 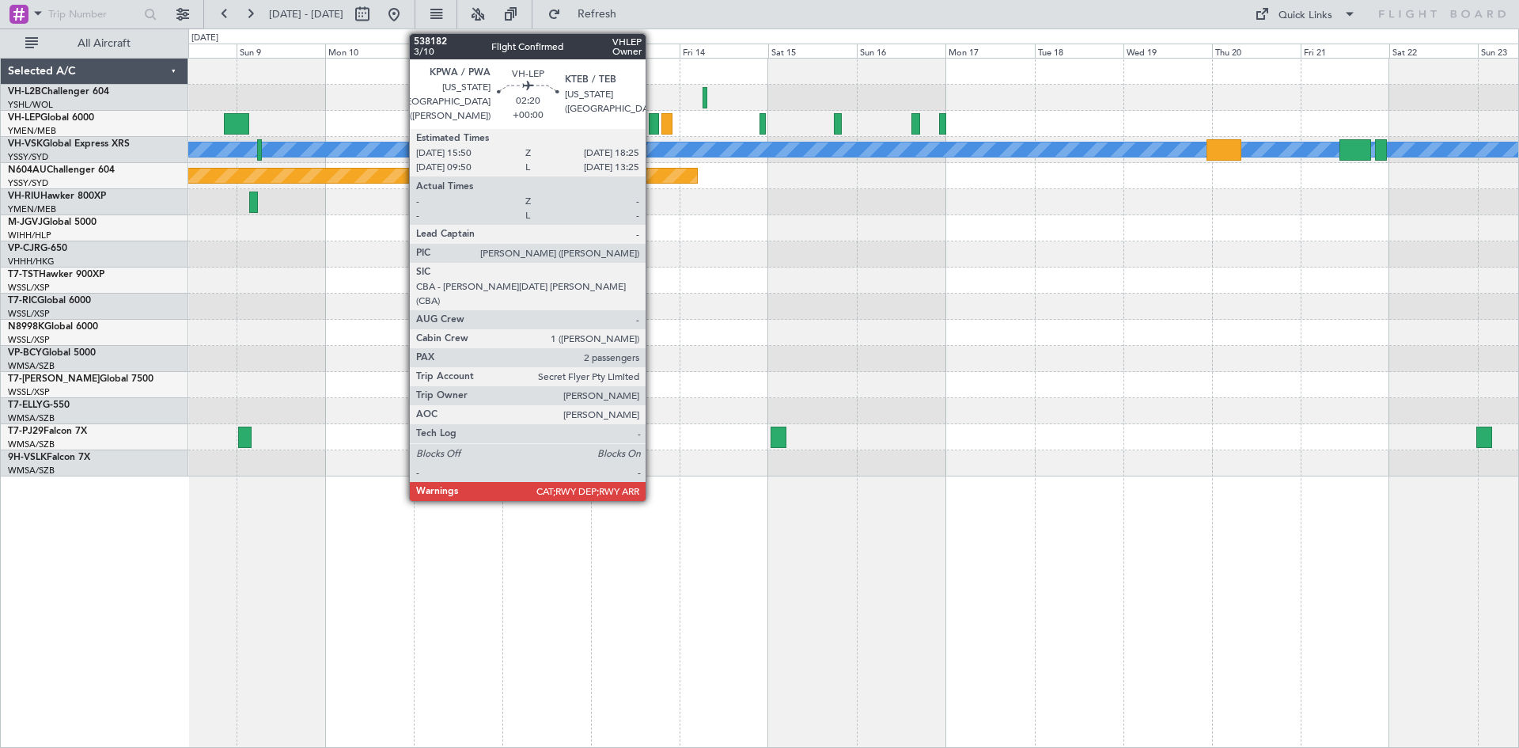 I want to click on a: N604AUChallenger 604, so click(x=61, y=170).